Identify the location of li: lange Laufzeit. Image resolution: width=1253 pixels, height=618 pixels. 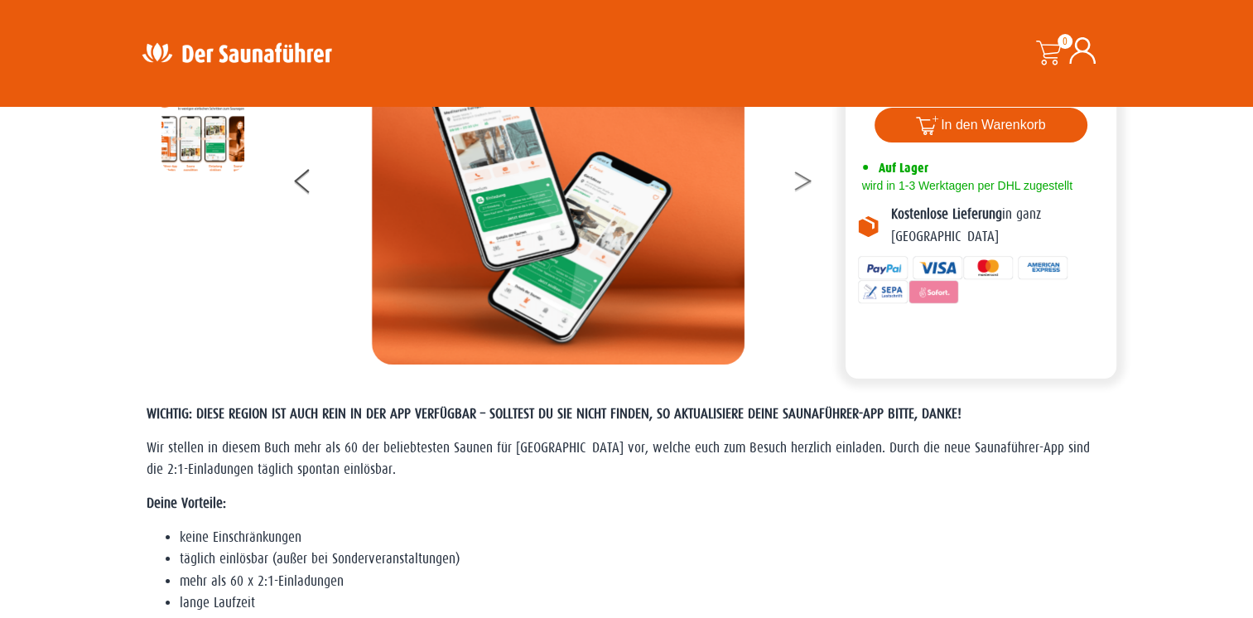
(644, 603).